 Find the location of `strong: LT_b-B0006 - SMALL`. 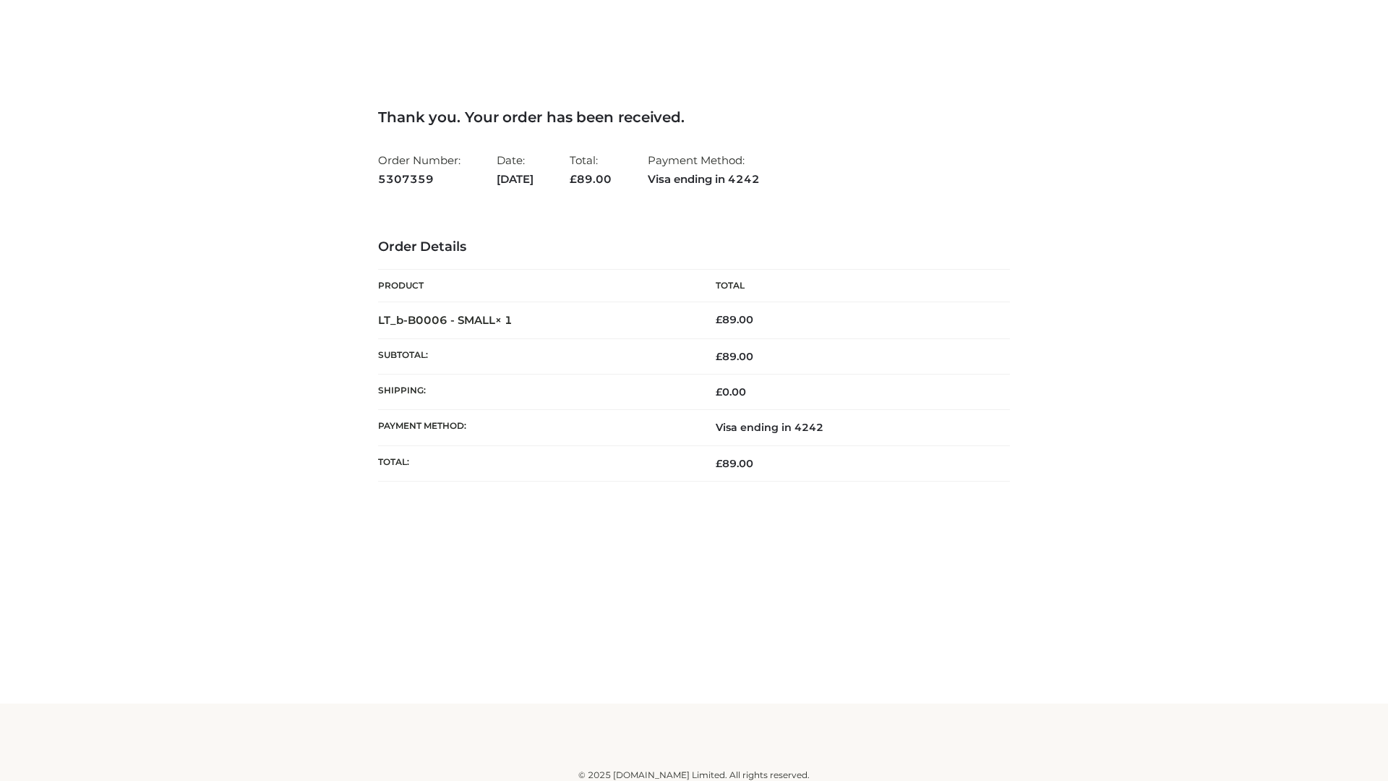

strong: LT_b-B0006 - SMALL is located at coordinates (445, 319).